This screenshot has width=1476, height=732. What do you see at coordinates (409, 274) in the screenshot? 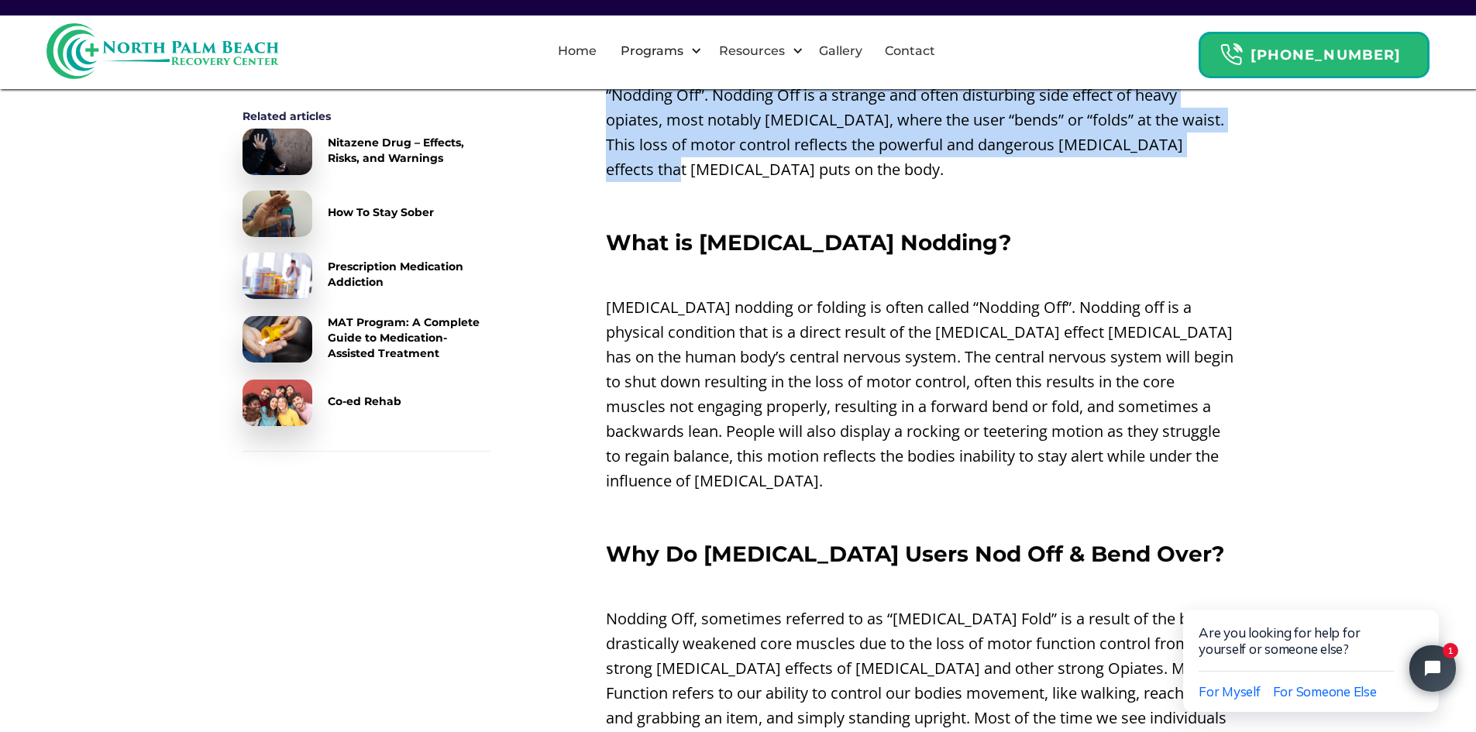
I see `div: Prescription Medication Addiction` at bounding box center [409, 274].